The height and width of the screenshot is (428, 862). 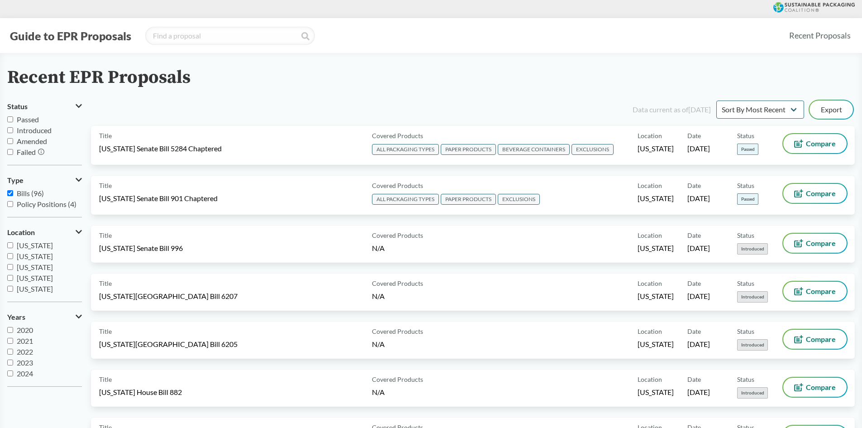 What do you see at coordinates (10, 351) in the screenshot?
I see `input: 2022` at bounding box center [10, 351].